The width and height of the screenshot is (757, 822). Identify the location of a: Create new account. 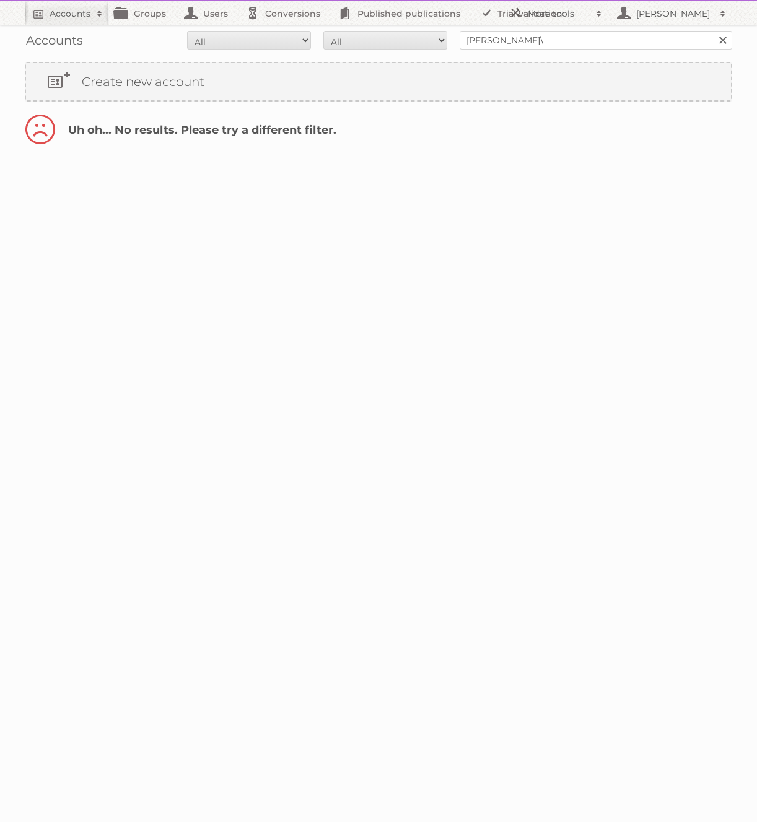
(378, 82).